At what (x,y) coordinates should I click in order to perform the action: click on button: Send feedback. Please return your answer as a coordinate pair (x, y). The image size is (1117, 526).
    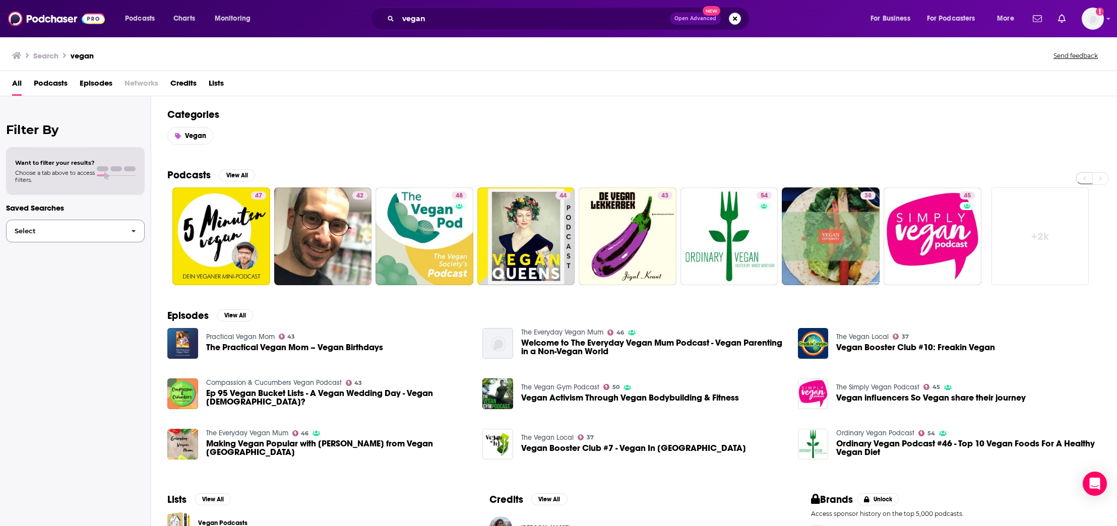
    Looking at the image, I should click on (1075, 55).